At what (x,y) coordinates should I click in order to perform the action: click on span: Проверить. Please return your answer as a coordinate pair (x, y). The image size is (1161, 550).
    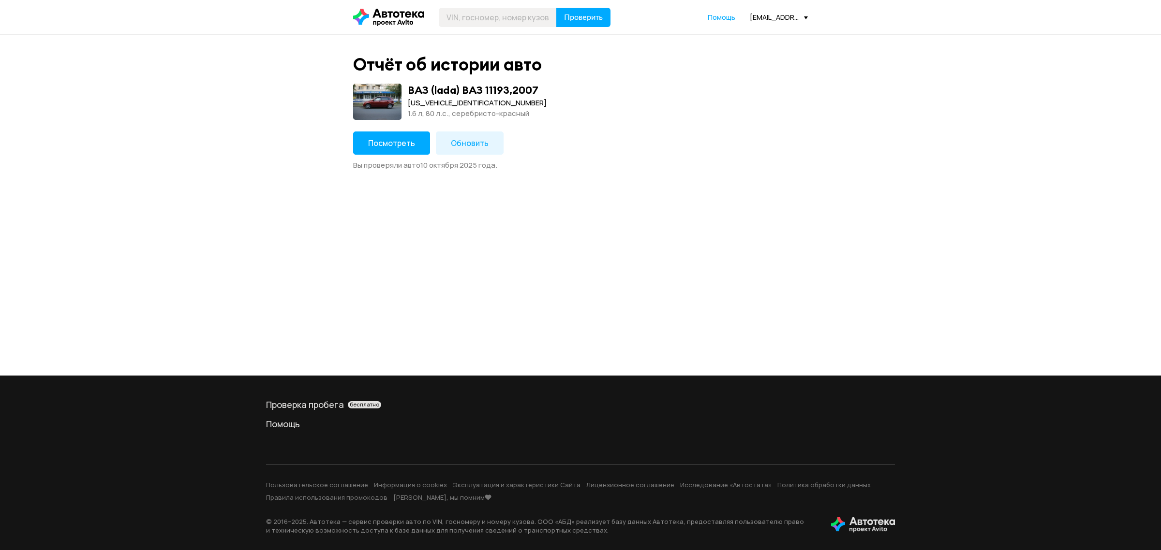
    Looking at the image, I should click on (583, 17).